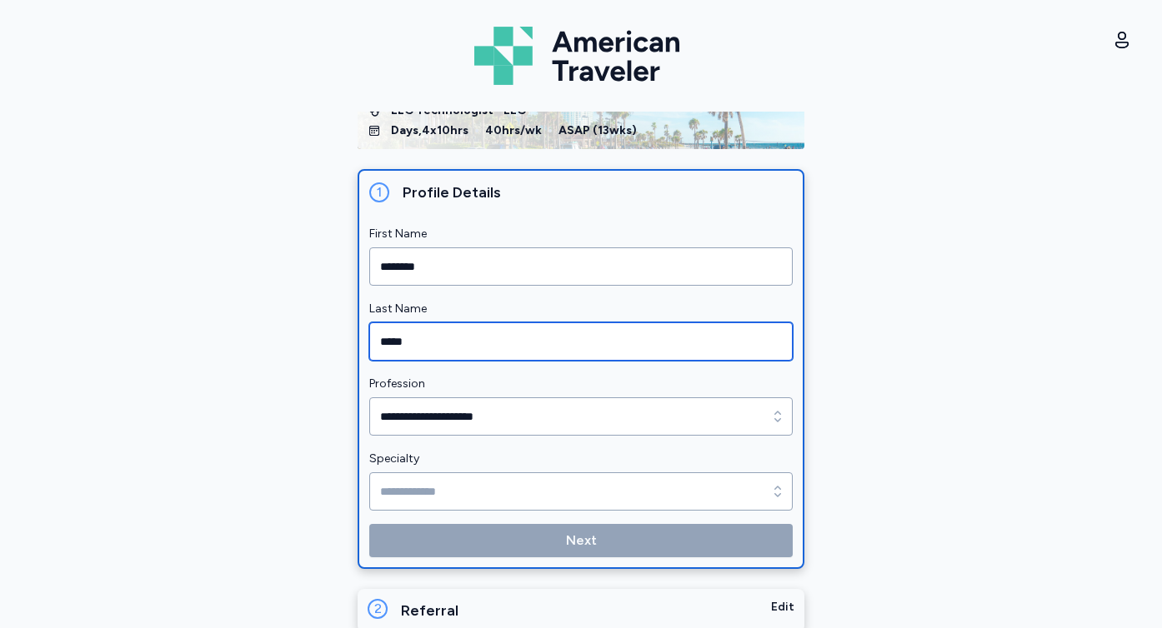  I want to click on span: ASAP ( 13 wks), so click(598, 131).